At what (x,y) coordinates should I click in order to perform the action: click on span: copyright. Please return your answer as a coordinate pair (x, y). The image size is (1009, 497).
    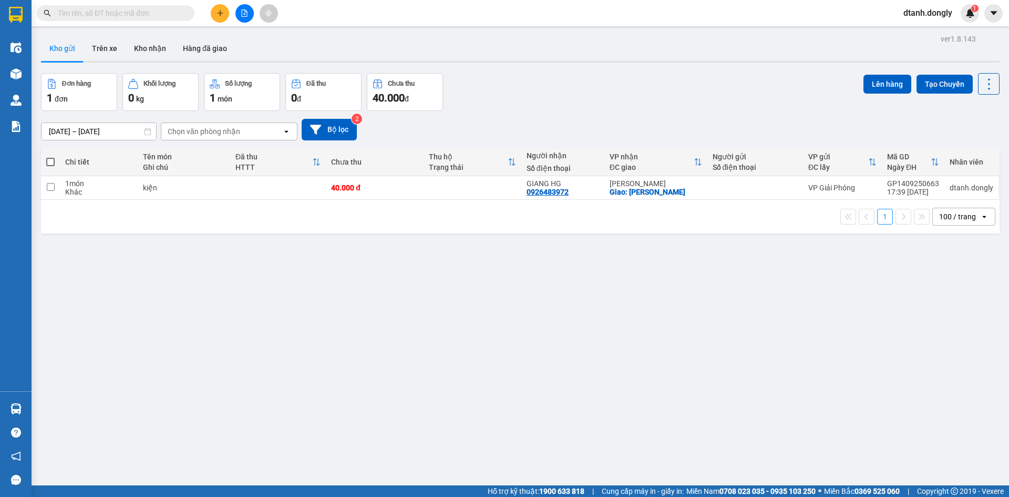
    Looking at the image, I should click on (955, 491).